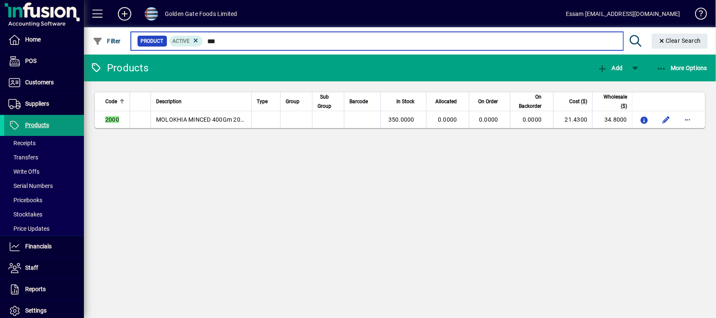 The height and width of the screenshot is (318, 716). I want to click on span: Type, so click(262, 102).